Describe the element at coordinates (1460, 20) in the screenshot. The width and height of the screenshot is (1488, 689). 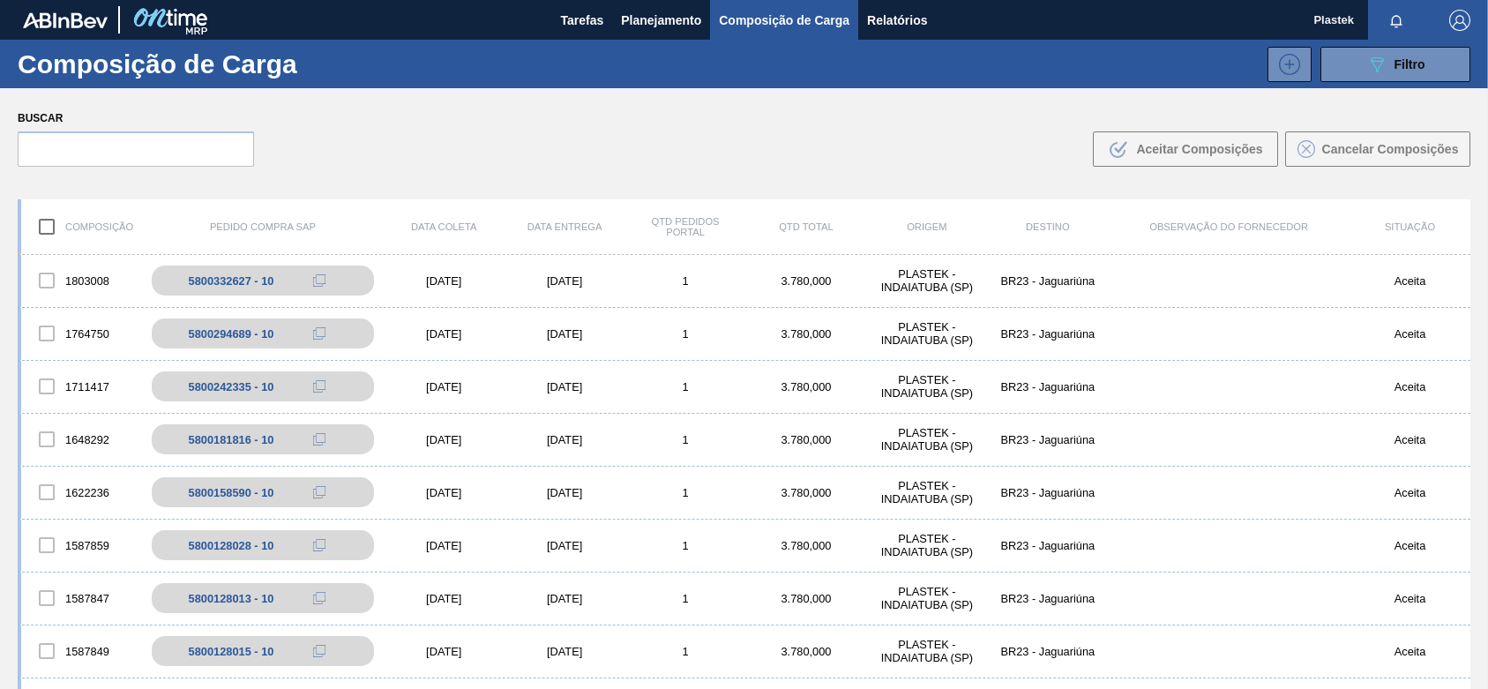
I see `img: Logout` at that location.